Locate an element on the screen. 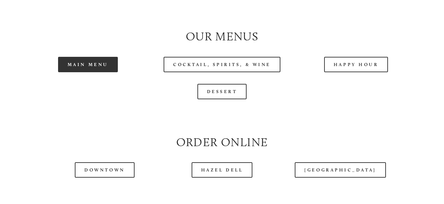 This screenshot has width=444, height=204. a: Downtown is located at coordinates (105, 170).